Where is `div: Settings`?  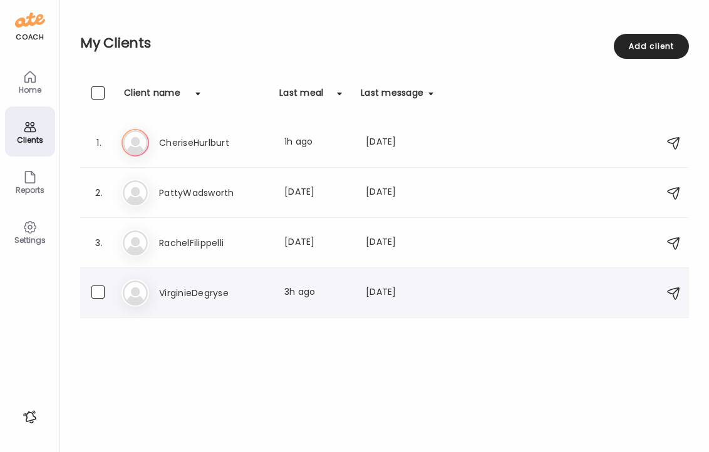 div: Settings is located at coordinates (30, 240).